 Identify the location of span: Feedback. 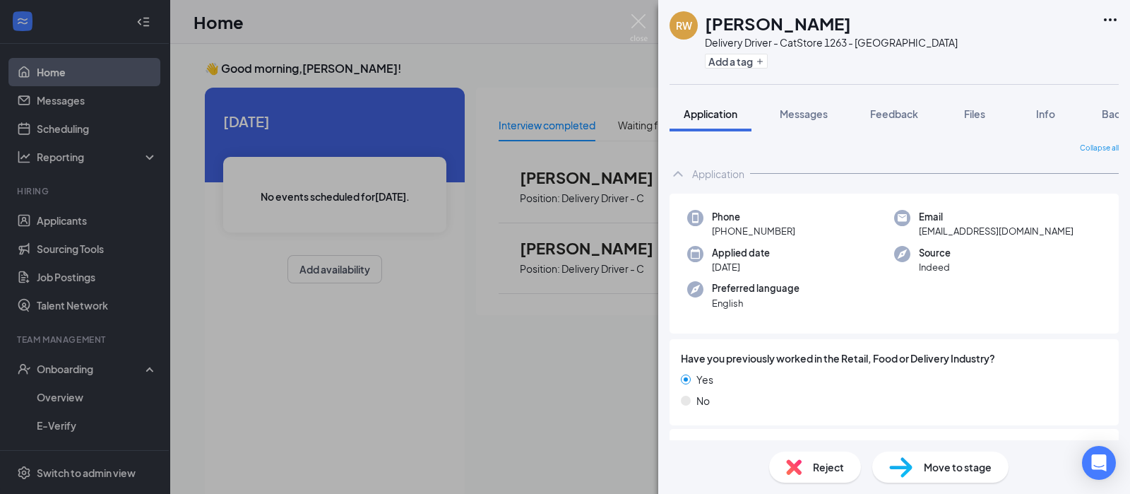
(894, 114).